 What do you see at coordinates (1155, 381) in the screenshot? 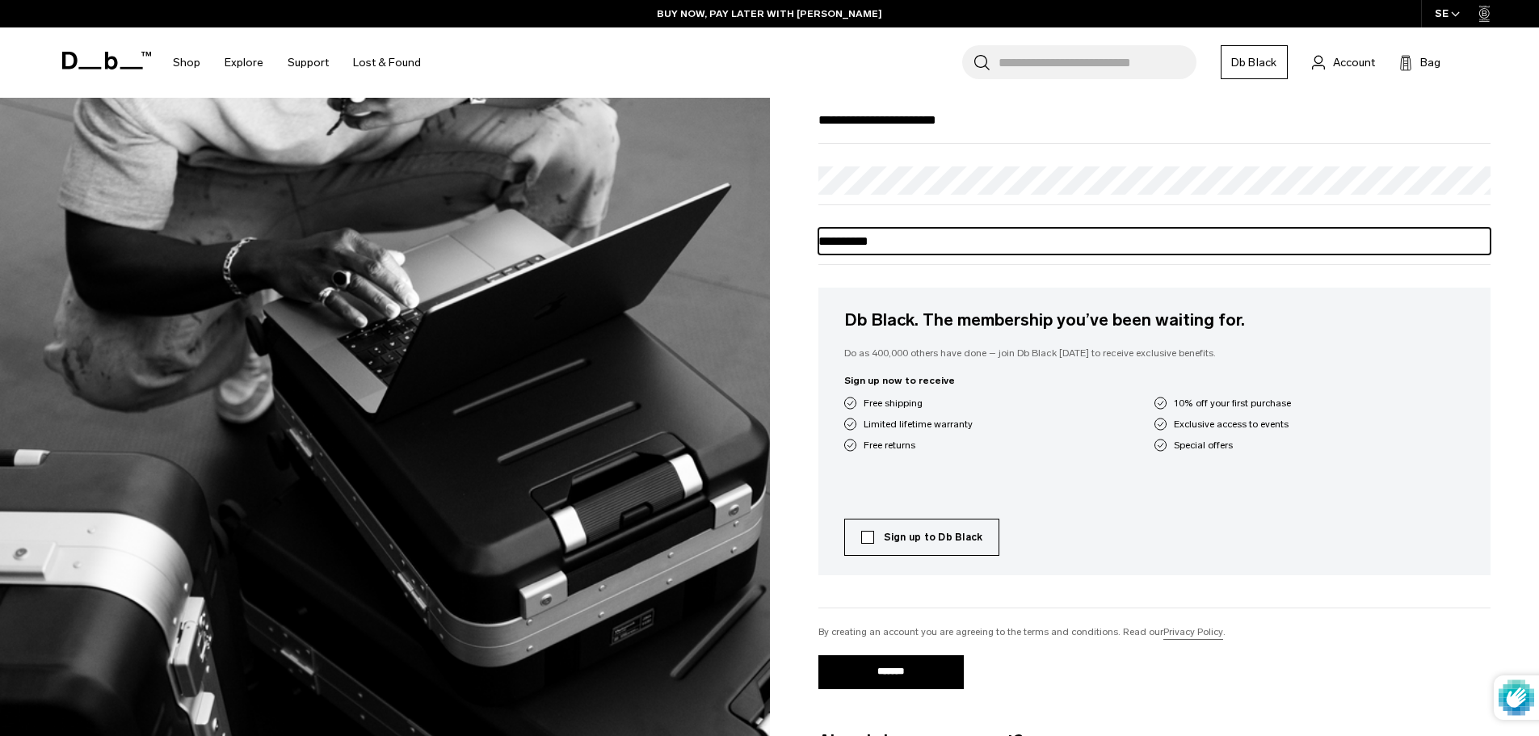
I see `p: Sign up now to receive` at bounding box center [1155, 381].